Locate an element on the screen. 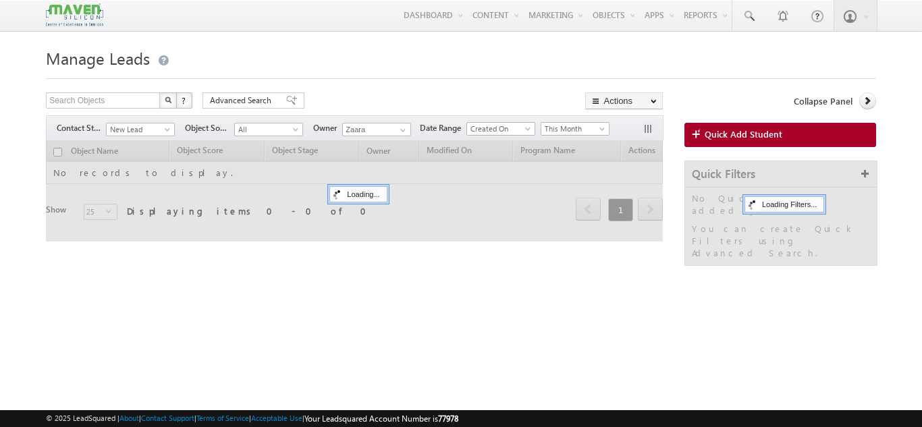 The height and width of the screenshot is (427, 922). div: Loading... is located at coordinates (358, 194).